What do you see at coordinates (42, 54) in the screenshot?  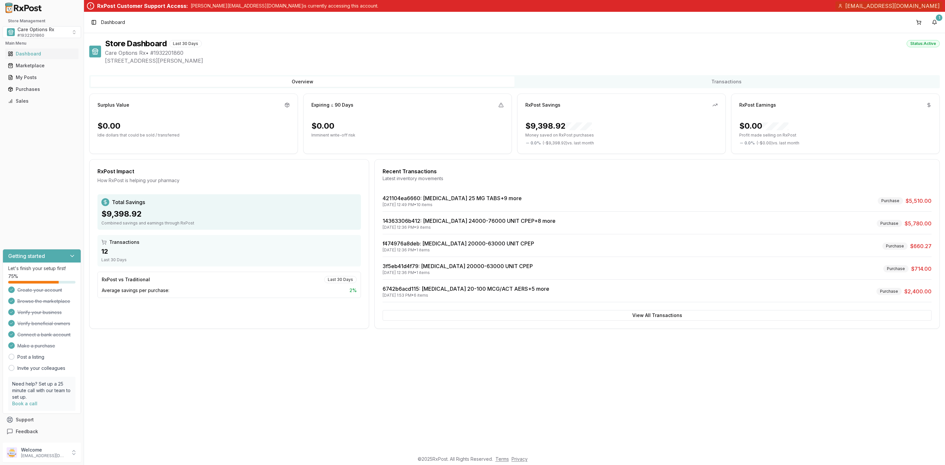 I see `button: Dashboard` at bounding box center [42, 54].